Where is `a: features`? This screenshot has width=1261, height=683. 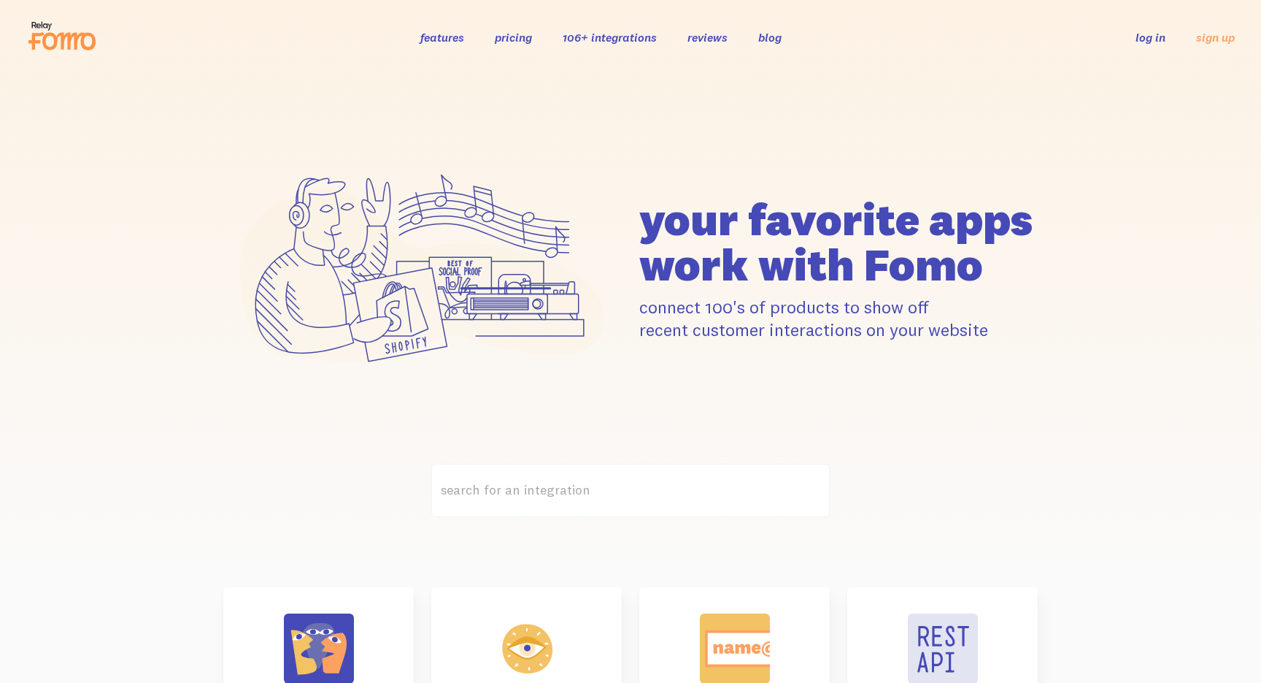 a: features is located at coordinates (442, 37).